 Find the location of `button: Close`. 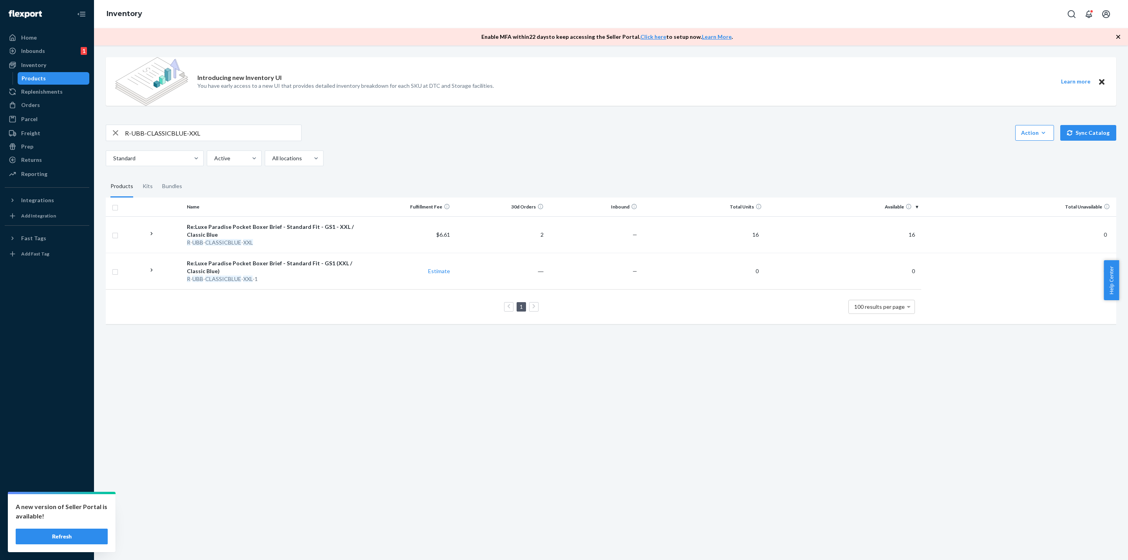

button: Close is located at coordinates (1102, 81).